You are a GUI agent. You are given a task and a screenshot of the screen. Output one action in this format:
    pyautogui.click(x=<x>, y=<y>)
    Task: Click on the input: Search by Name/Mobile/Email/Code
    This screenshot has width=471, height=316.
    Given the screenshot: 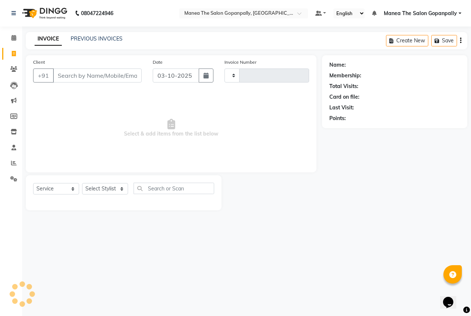 What is the action you would take?
    pyautogui.click(x=97, y=76)
    